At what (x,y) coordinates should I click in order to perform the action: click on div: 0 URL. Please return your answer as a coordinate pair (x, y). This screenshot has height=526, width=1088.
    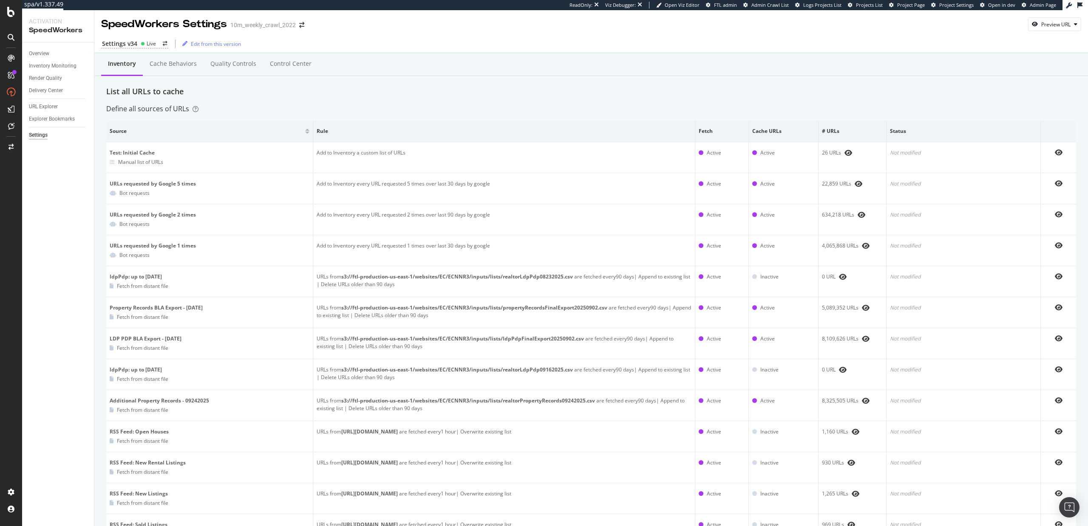
    Looking at the image, I should click on (852, 370).